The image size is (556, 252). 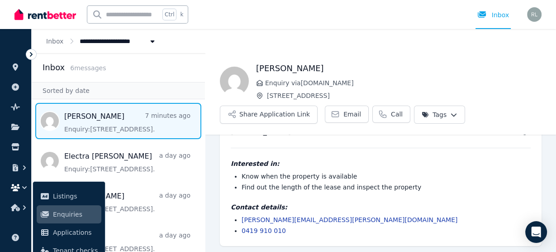 I want to click on h4: Interested in:, so click(x=381, y=163).